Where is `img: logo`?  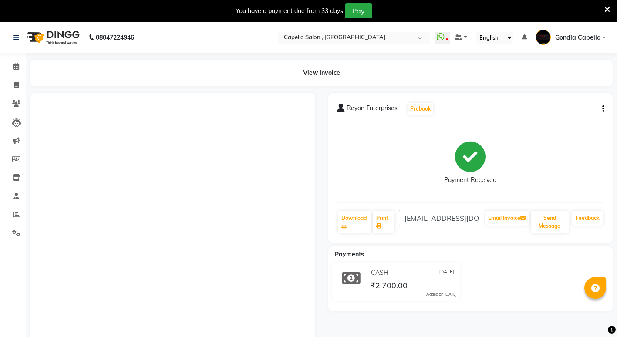
img: logo is located at coordinates (52, 37).